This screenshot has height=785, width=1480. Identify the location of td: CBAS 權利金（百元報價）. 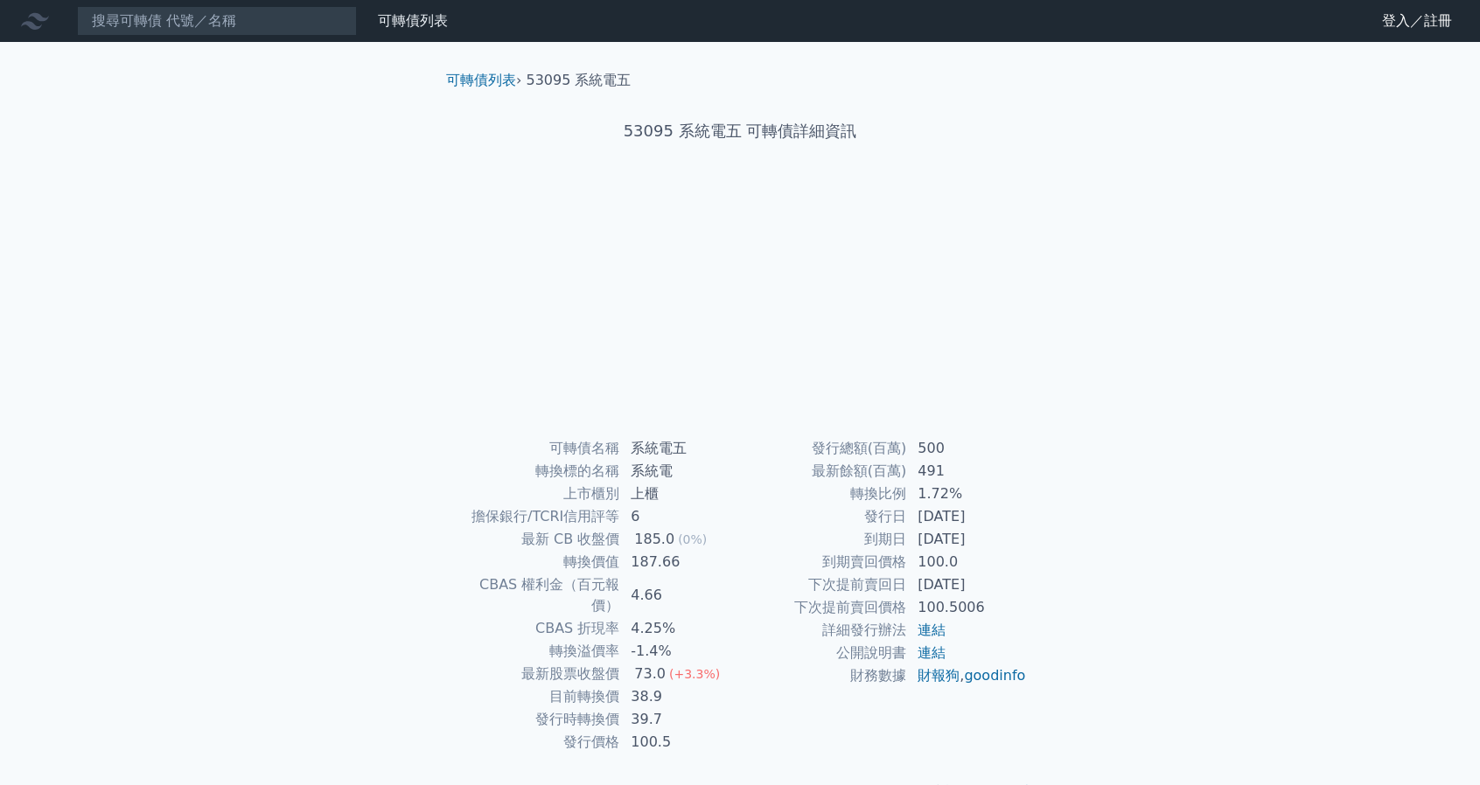
(536, 596).